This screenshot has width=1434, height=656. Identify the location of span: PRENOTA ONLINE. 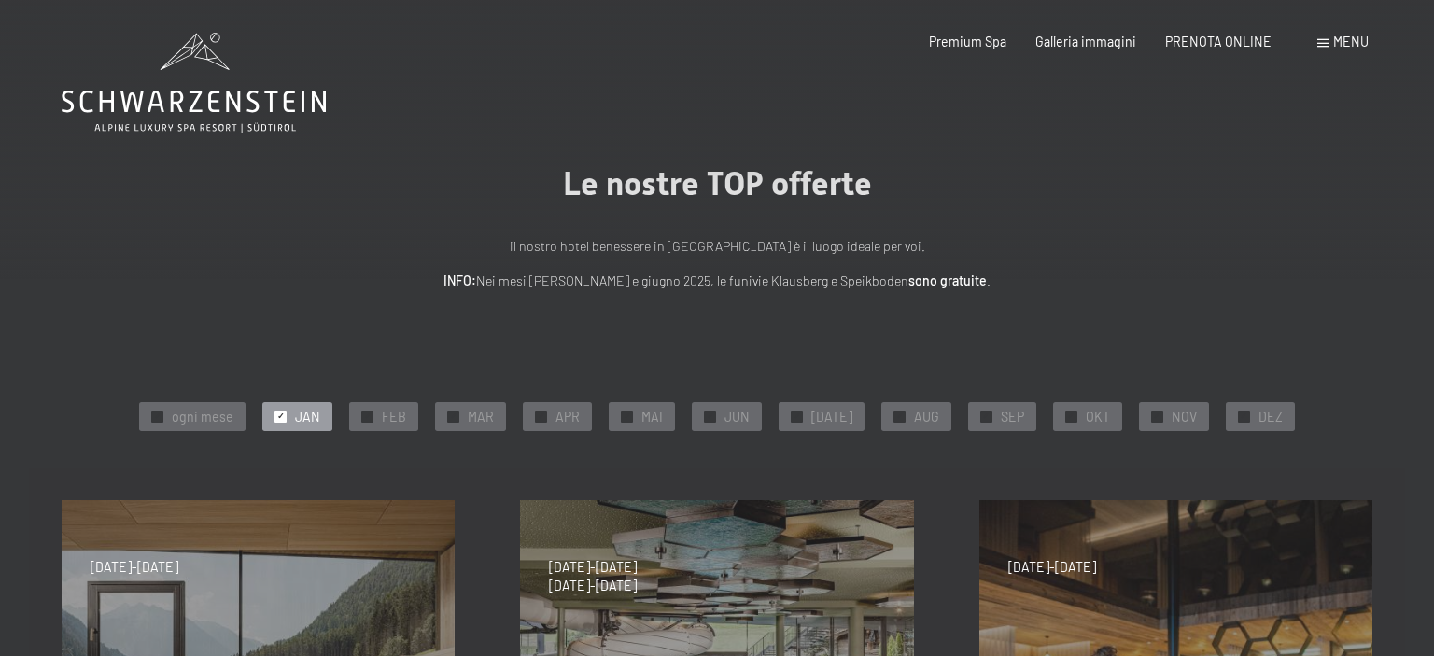
(1218, 41).